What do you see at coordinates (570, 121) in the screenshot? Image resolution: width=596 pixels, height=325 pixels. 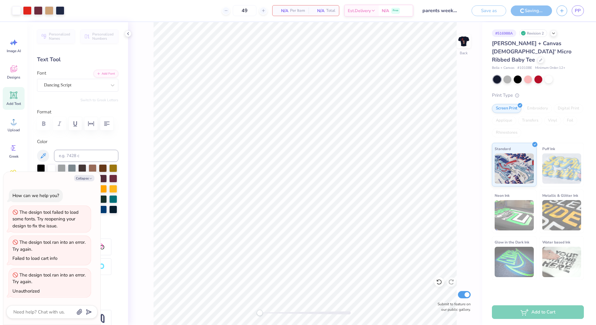 I see `div: Foil` at bounding box center [570, 121].